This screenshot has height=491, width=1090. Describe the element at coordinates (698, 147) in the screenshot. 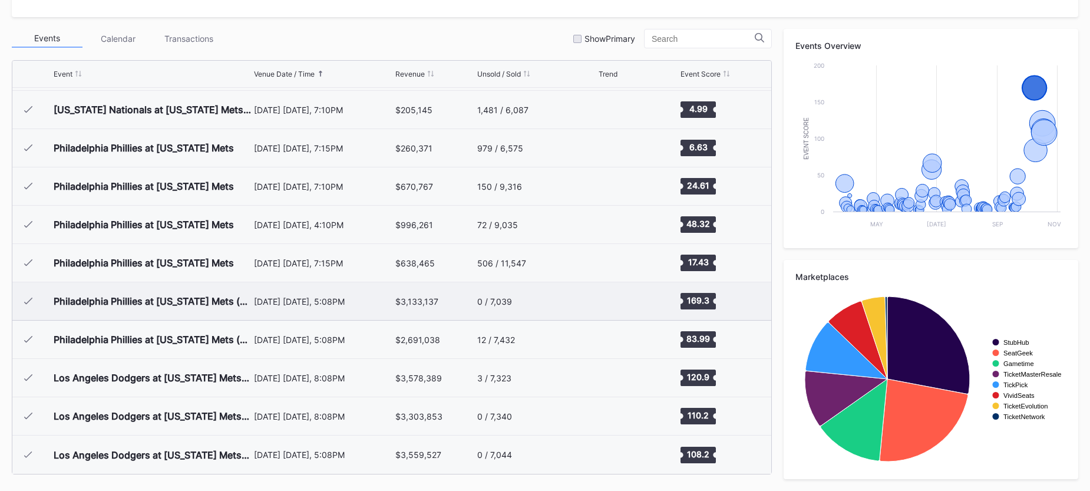

I see `text: 6.63` at that location.